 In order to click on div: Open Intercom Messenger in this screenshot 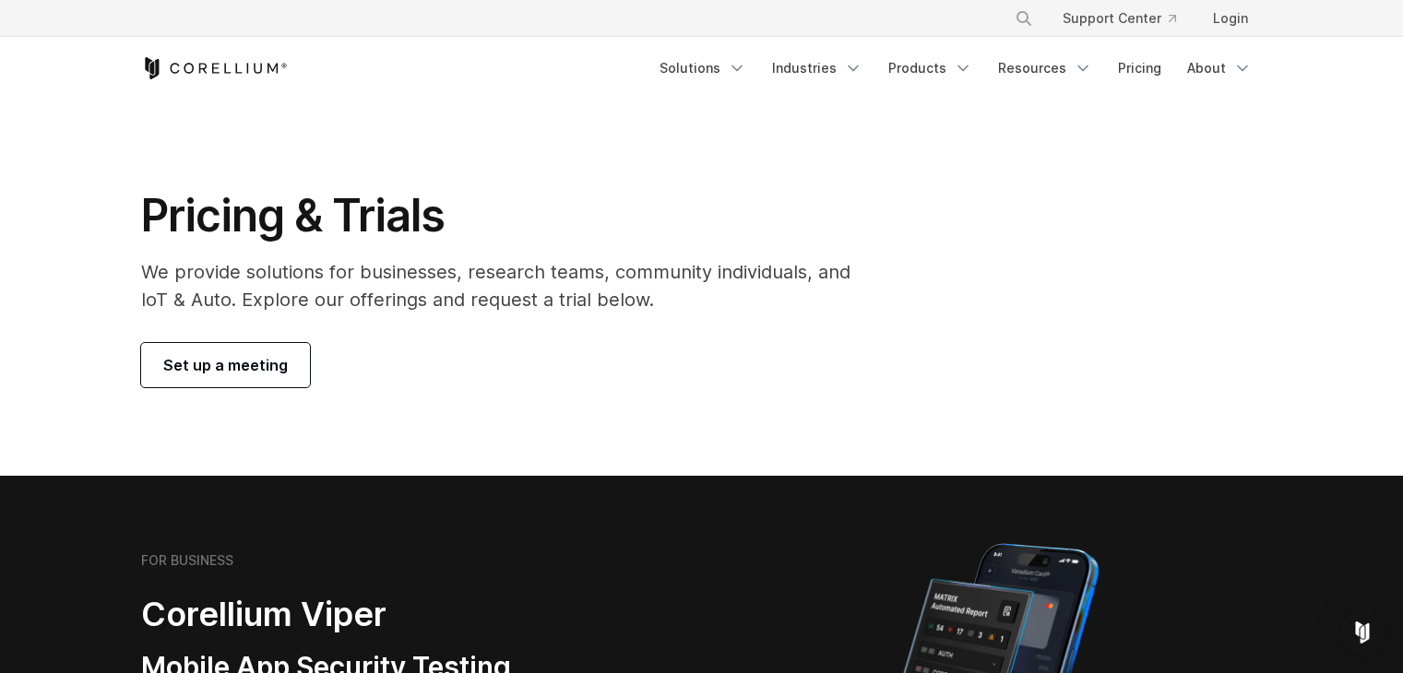, I will do `click(1362, 633)`.